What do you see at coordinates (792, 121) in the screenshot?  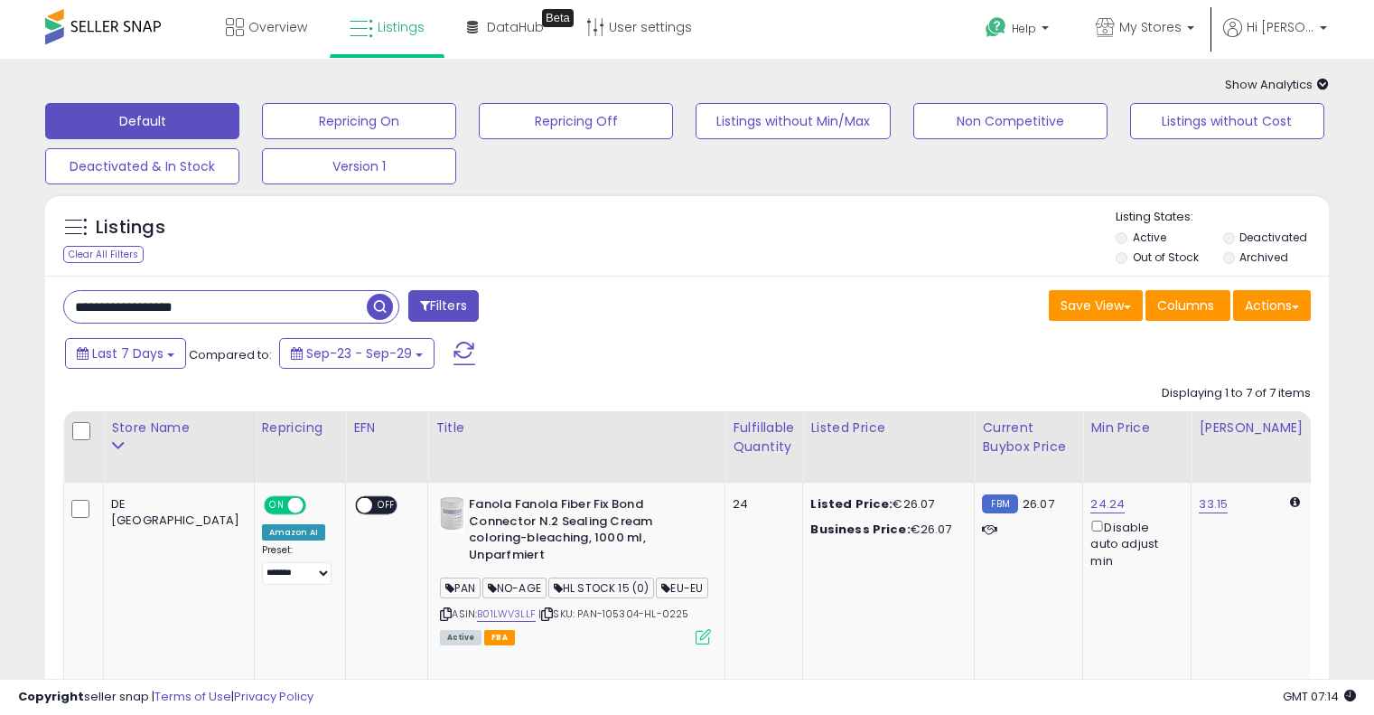 I see `button: Listings without Min/Max` at bounding box center [792, 121].